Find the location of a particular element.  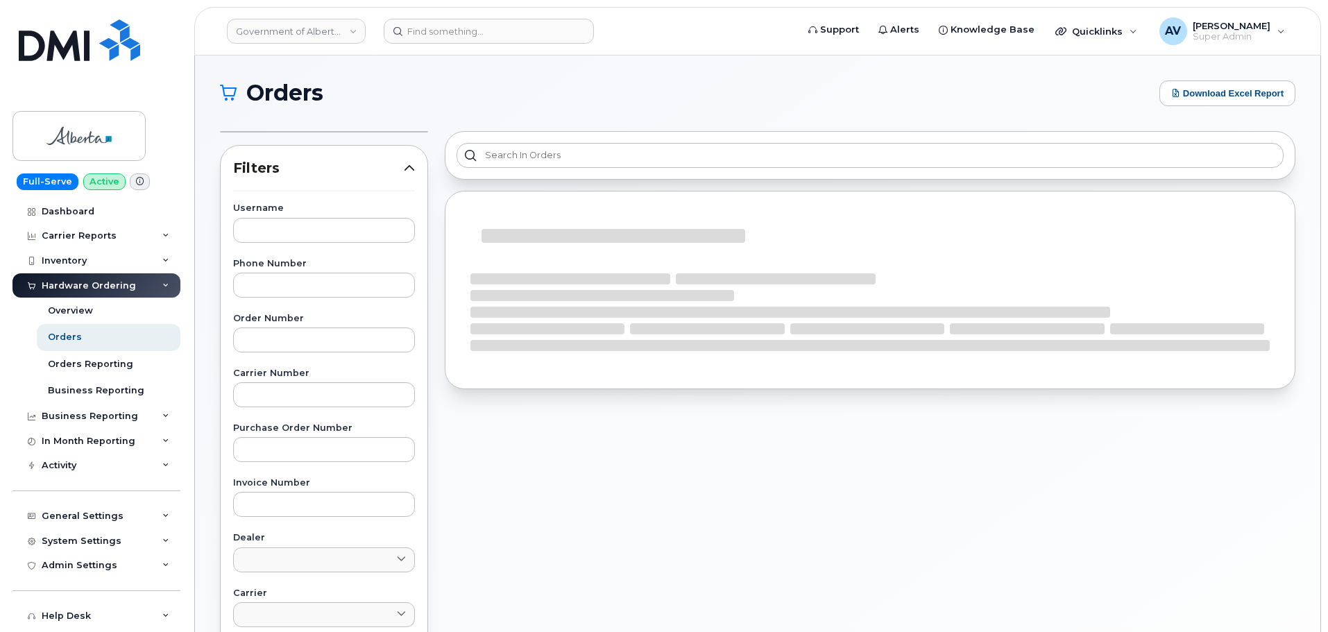

span: Filters is located at coordinates (318, 168).